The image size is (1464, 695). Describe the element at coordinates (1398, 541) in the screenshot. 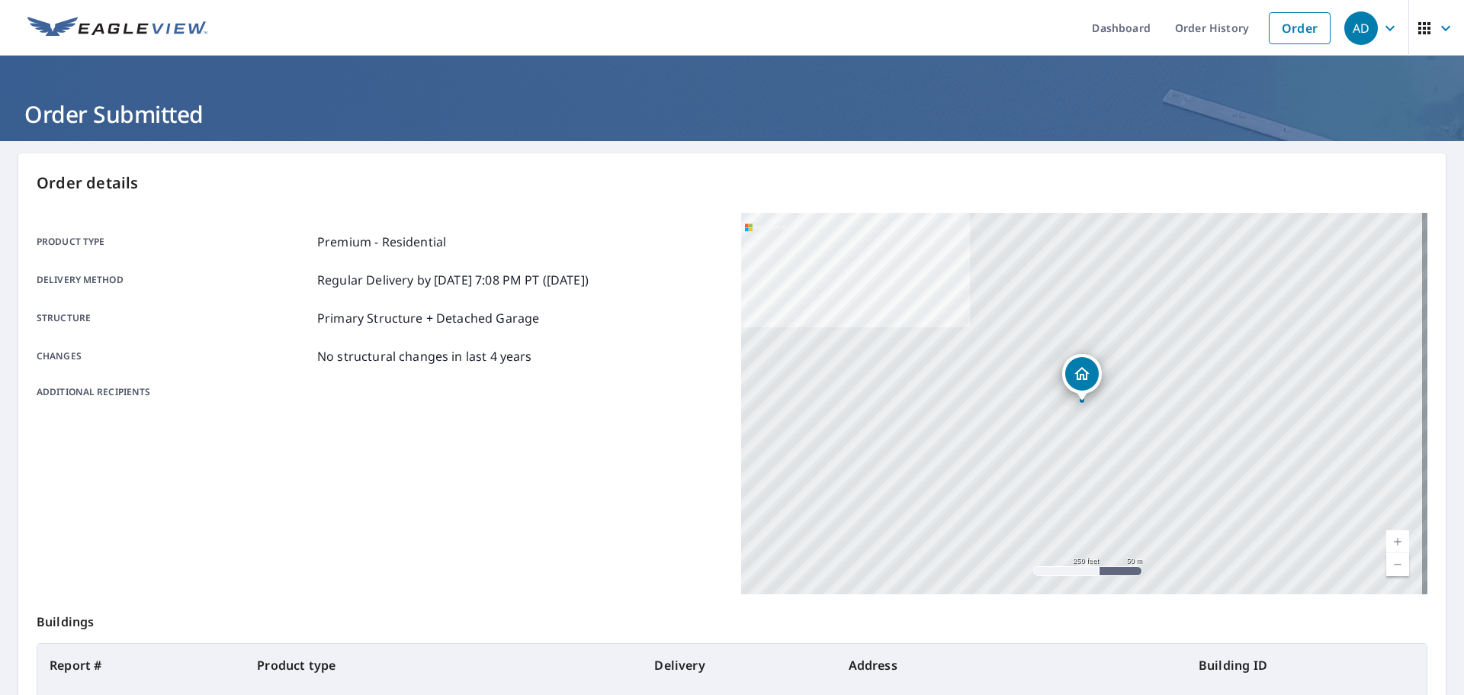

I see `a: Current Level 17, Zoom In` at that location.